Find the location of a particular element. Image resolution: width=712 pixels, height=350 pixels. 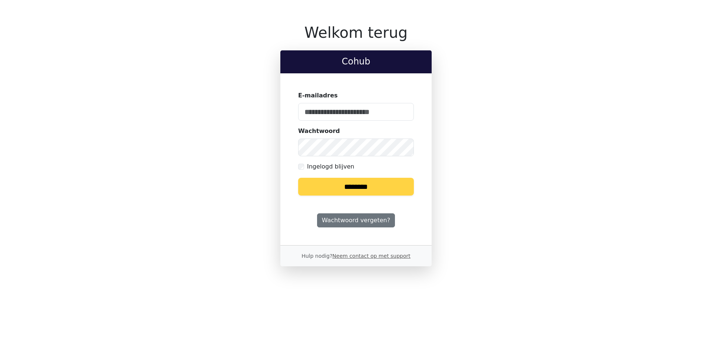

a: Neem contact op met support is located at coordinates (371, 256).